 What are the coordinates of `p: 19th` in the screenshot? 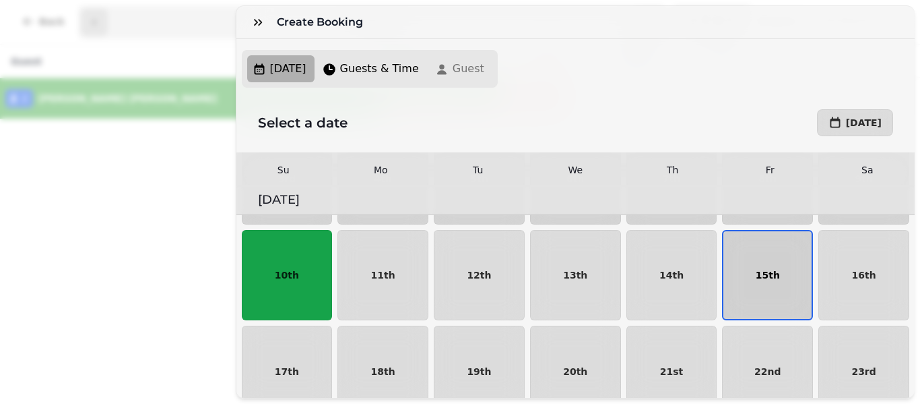 It's located at (479, 371).